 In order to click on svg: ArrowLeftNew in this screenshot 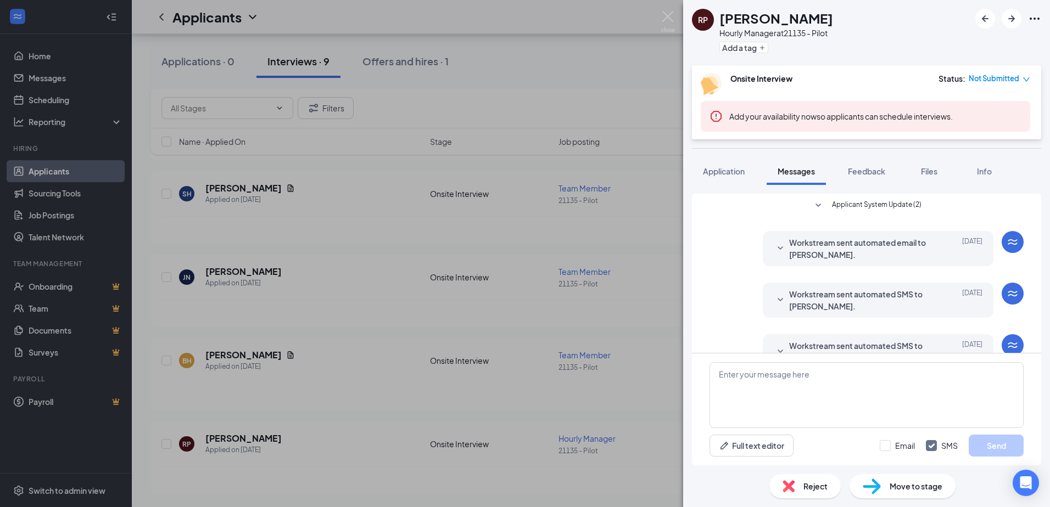, I will do `click(985, 19)`.